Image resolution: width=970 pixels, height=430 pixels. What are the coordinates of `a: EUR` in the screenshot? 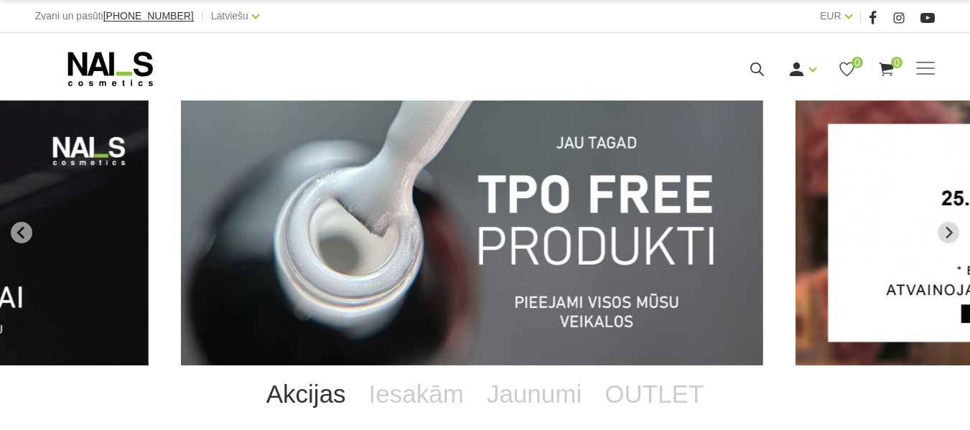 It's located at (831, 16).